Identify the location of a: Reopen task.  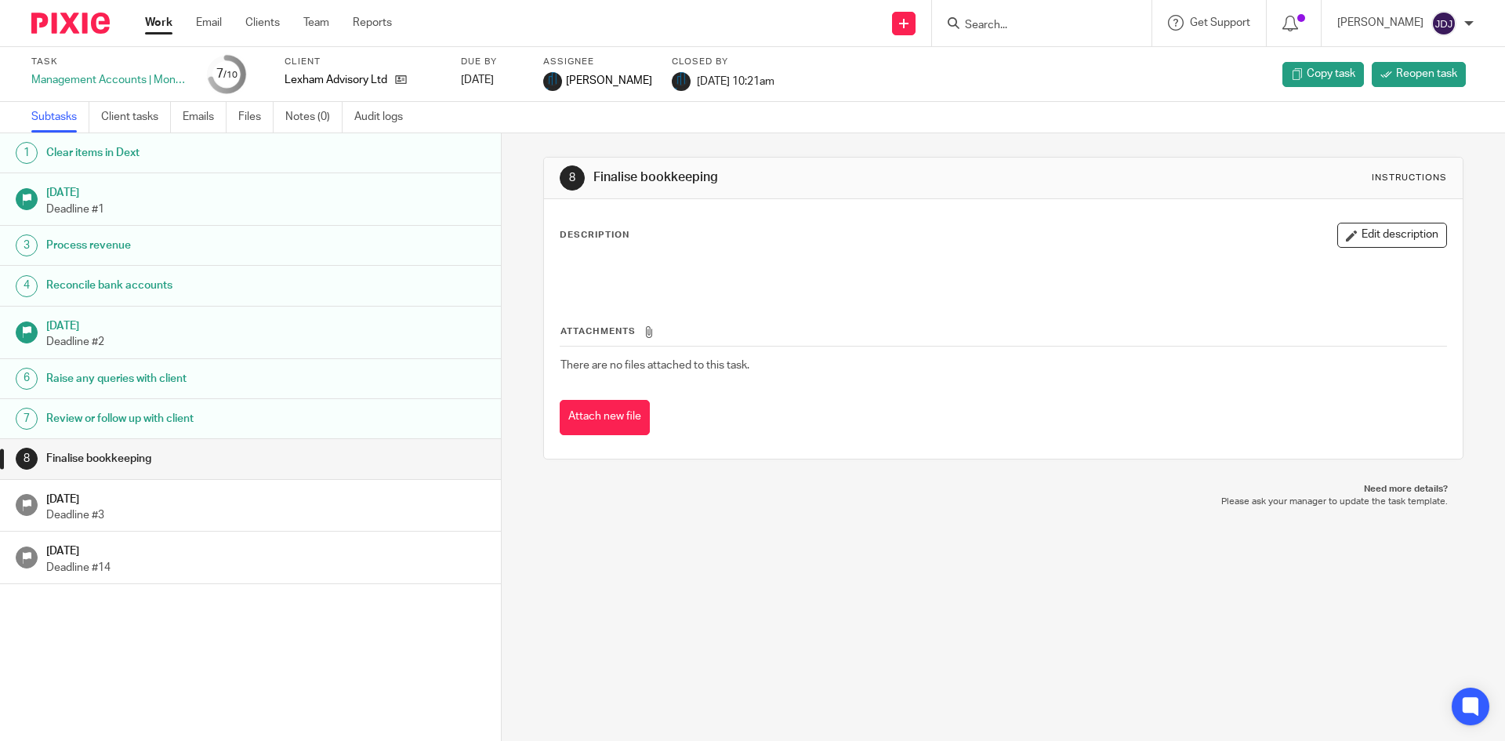
(1419, 74).